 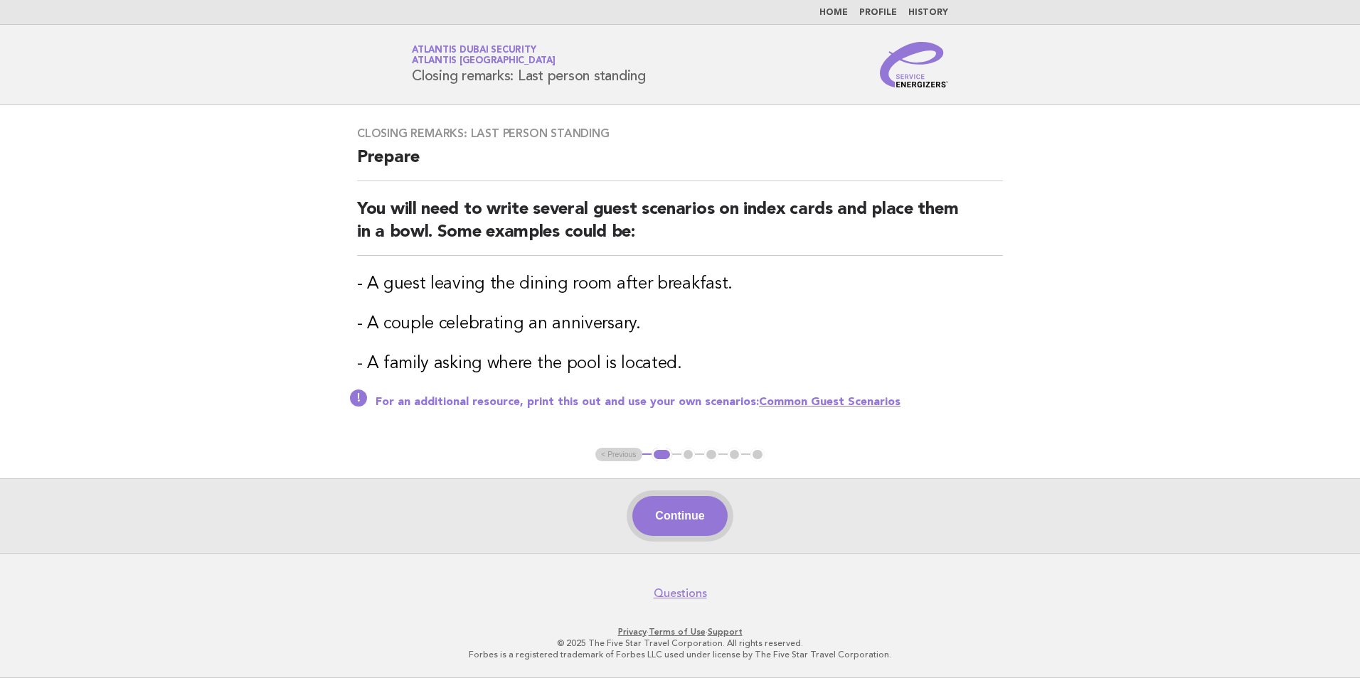 What do you see at coordinates (680, 364) in the screenshot?
I see `h3: - A family asking where the pool is located.` at bounding box center [680, 364].